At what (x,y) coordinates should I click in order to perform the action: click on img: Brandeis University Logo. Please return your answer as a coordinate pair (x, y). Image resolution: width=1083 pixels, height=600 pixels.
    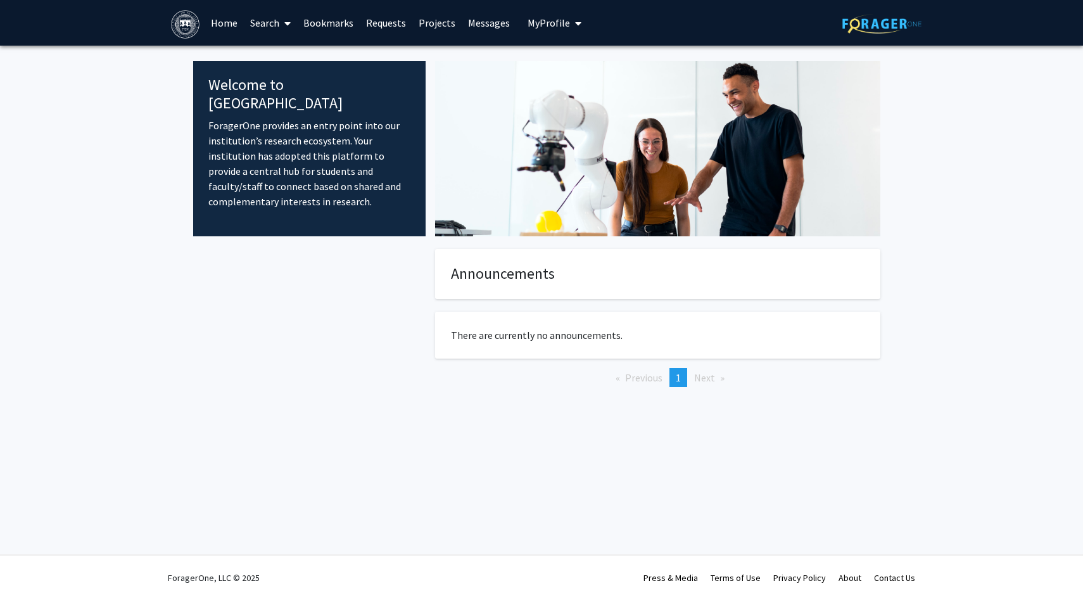
    Looking at the image, I should click on (185, 24).